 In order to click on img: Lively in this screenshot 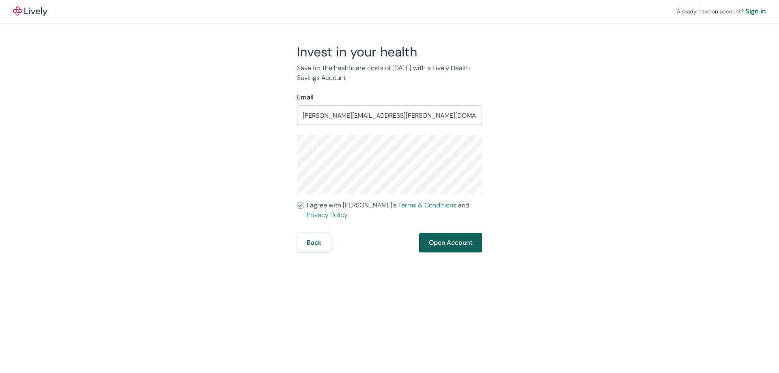, I will do `click(30, 11)`.